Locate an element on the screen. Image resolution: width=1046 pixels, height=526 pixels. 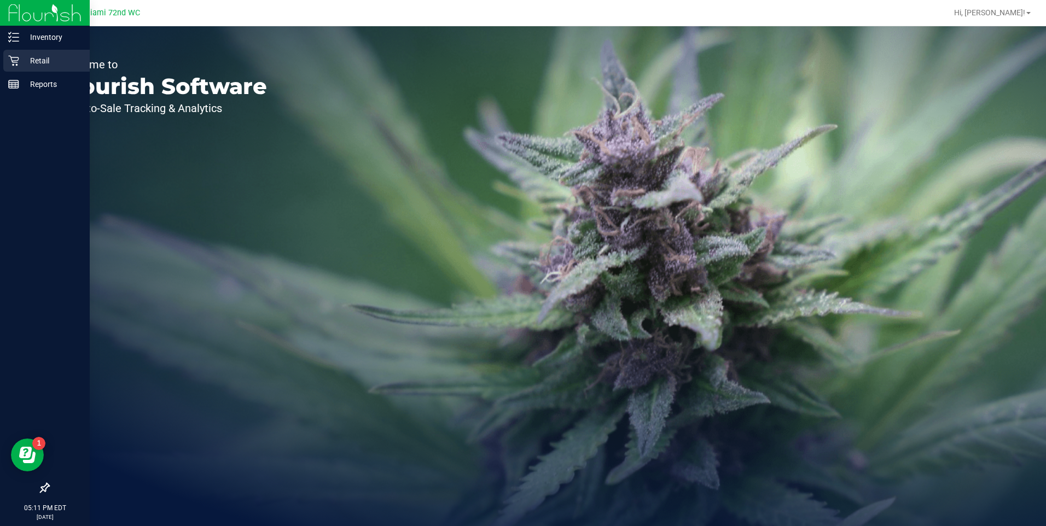
span: 1 is located at coordinates (7, 6).